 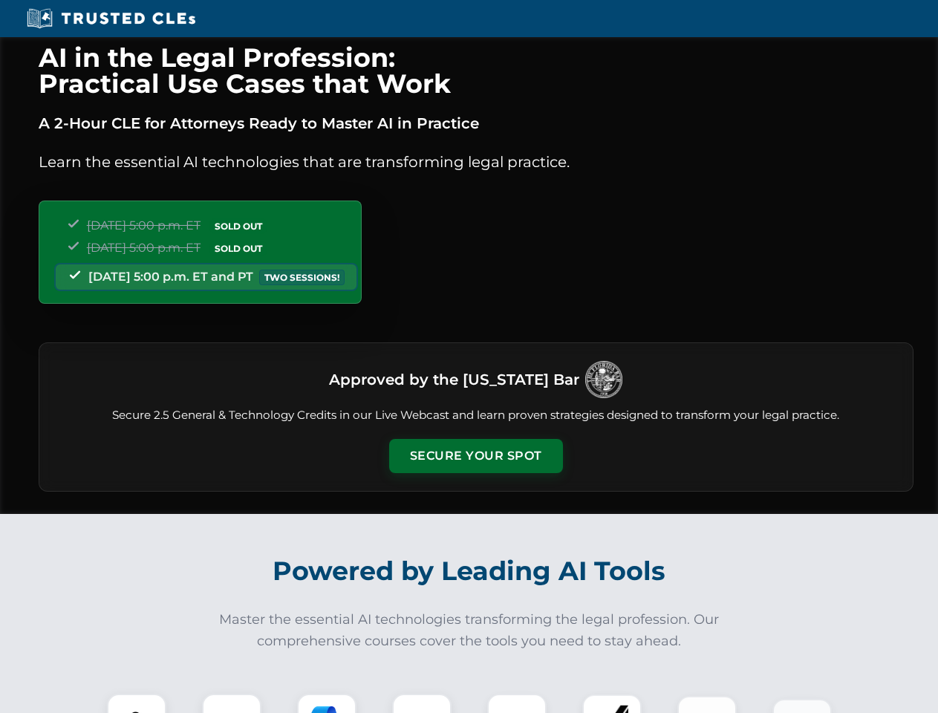 What do you see at coordinates (111, 19) in the screenshot?
I see `img: Trusted CLEs` at bounding box center [111, 19].